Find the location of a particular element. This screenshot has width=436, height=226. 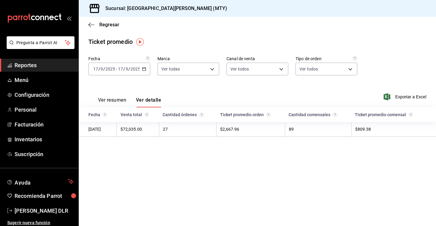

div: navigation tabs is located at coordinates (130, 102).